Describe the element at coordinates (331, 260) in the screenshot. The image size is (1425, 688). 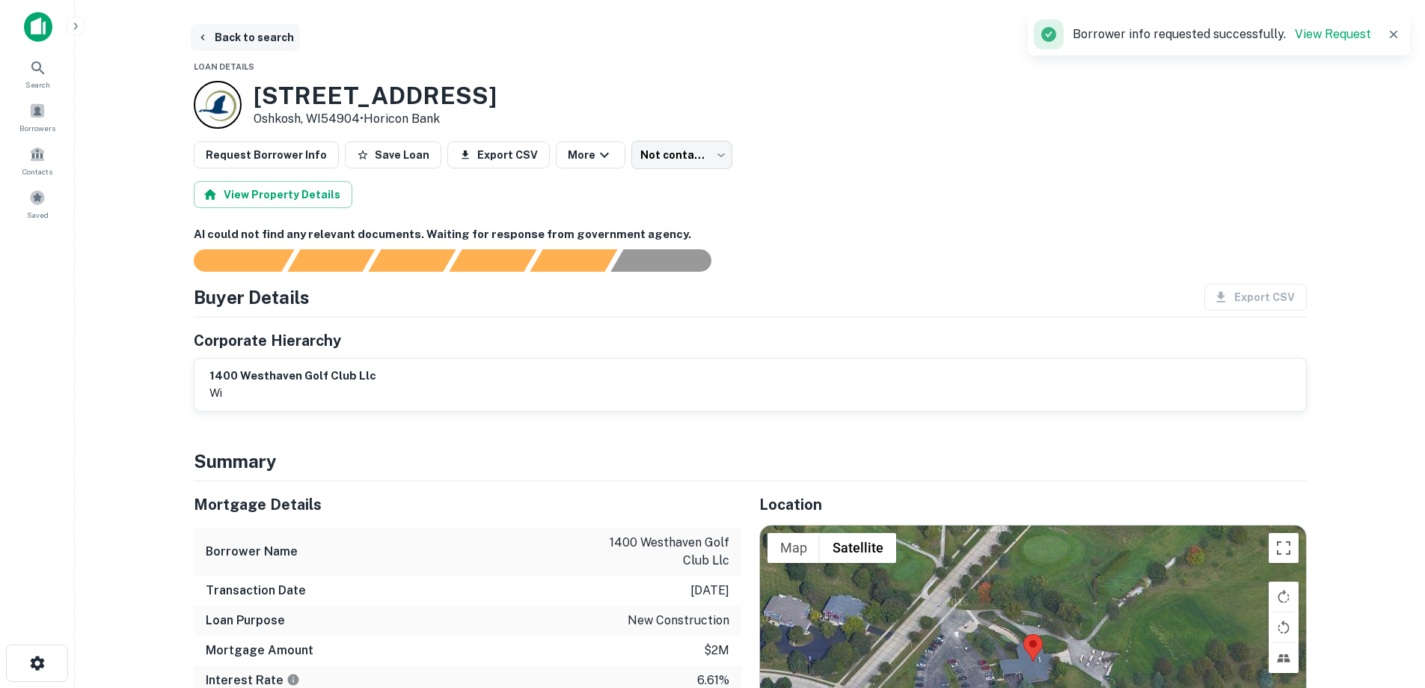
I see `div: Your request is received and processing...` at that location.